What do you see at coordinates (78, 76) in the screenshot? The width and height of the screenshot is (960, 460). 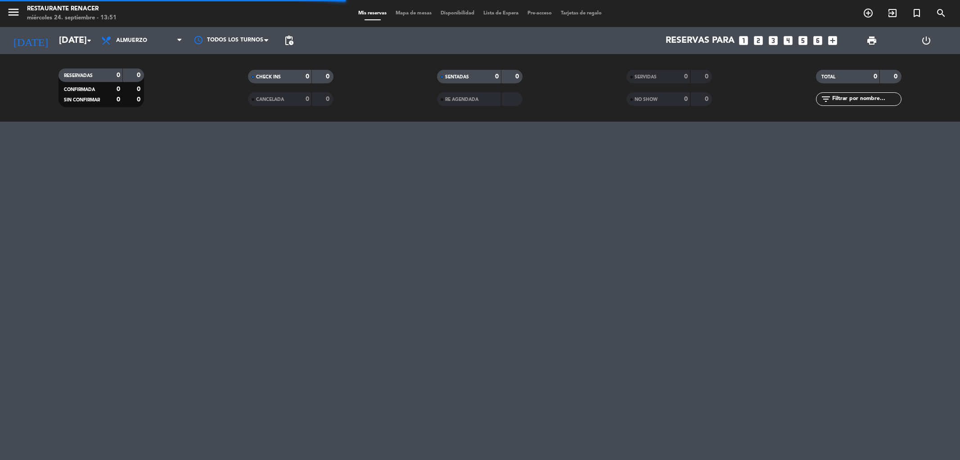 I see `span: RESERVADAS` at bounding box center [78, 76].